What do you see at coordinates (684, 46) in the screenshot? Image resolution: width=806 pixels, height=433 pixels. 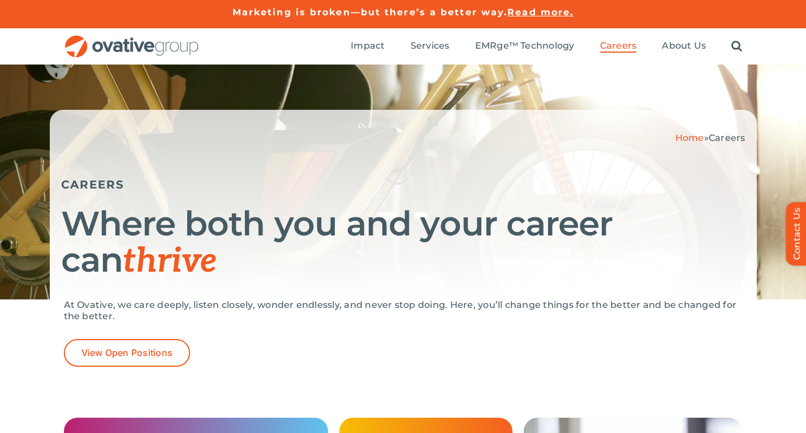 I see `span: About Us` at bounding box center [684, 46].